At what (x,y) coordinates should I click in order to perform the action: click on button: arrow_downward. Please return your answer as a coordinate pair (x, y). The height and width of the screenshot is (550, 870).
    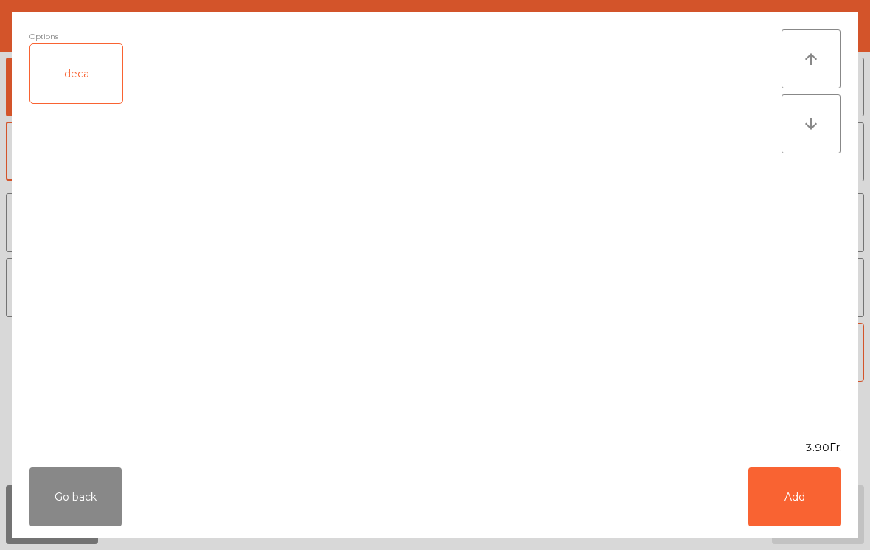
    Looking at the image, I should click on (811, 124).